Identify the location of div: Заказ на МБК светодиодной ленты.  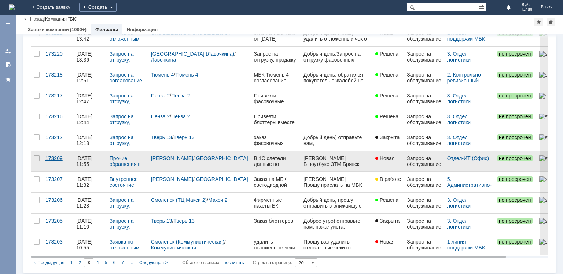
(276, 182).